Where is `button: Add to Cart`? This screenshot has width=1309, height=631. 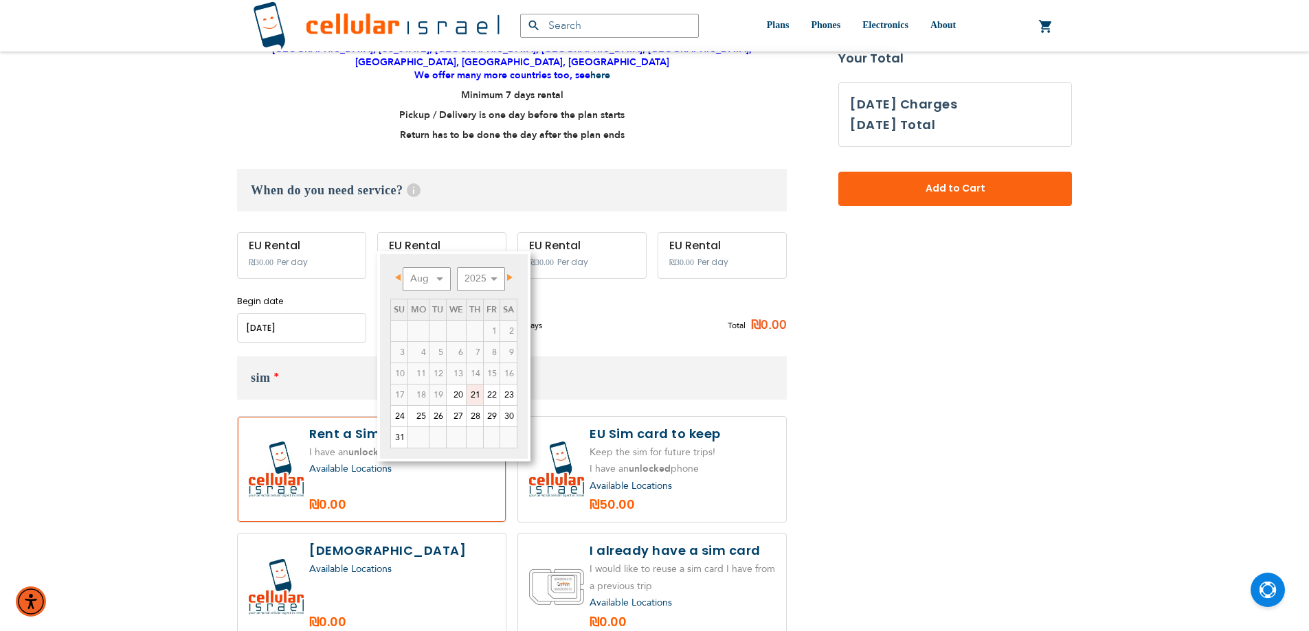 button: Add to Cart is located at coordinates (955, 189).